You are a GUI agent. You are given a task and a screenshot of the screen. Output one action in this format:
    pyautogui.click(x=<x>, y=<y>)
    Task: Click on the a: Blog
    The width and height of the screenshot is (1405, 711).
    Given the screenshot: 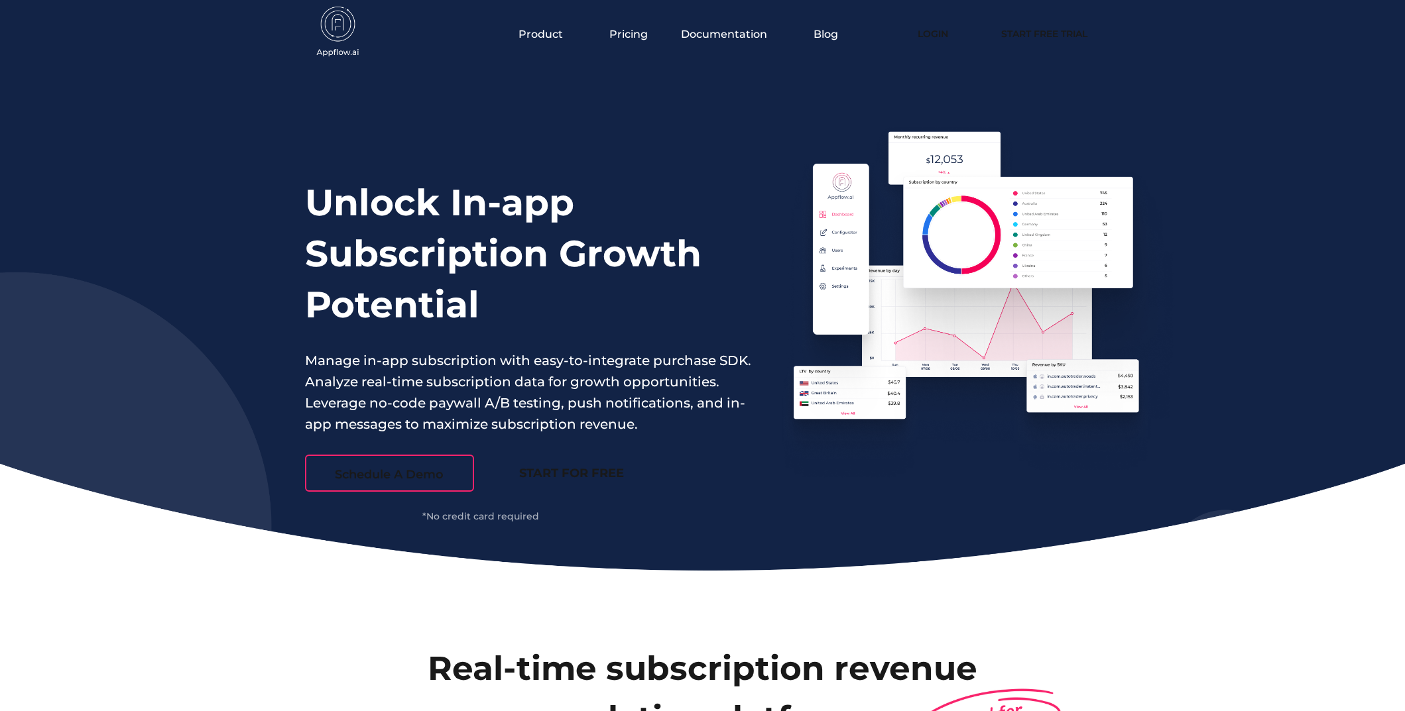 What is the action you would take?
    pyautogui.click(x=825, y=34)
    